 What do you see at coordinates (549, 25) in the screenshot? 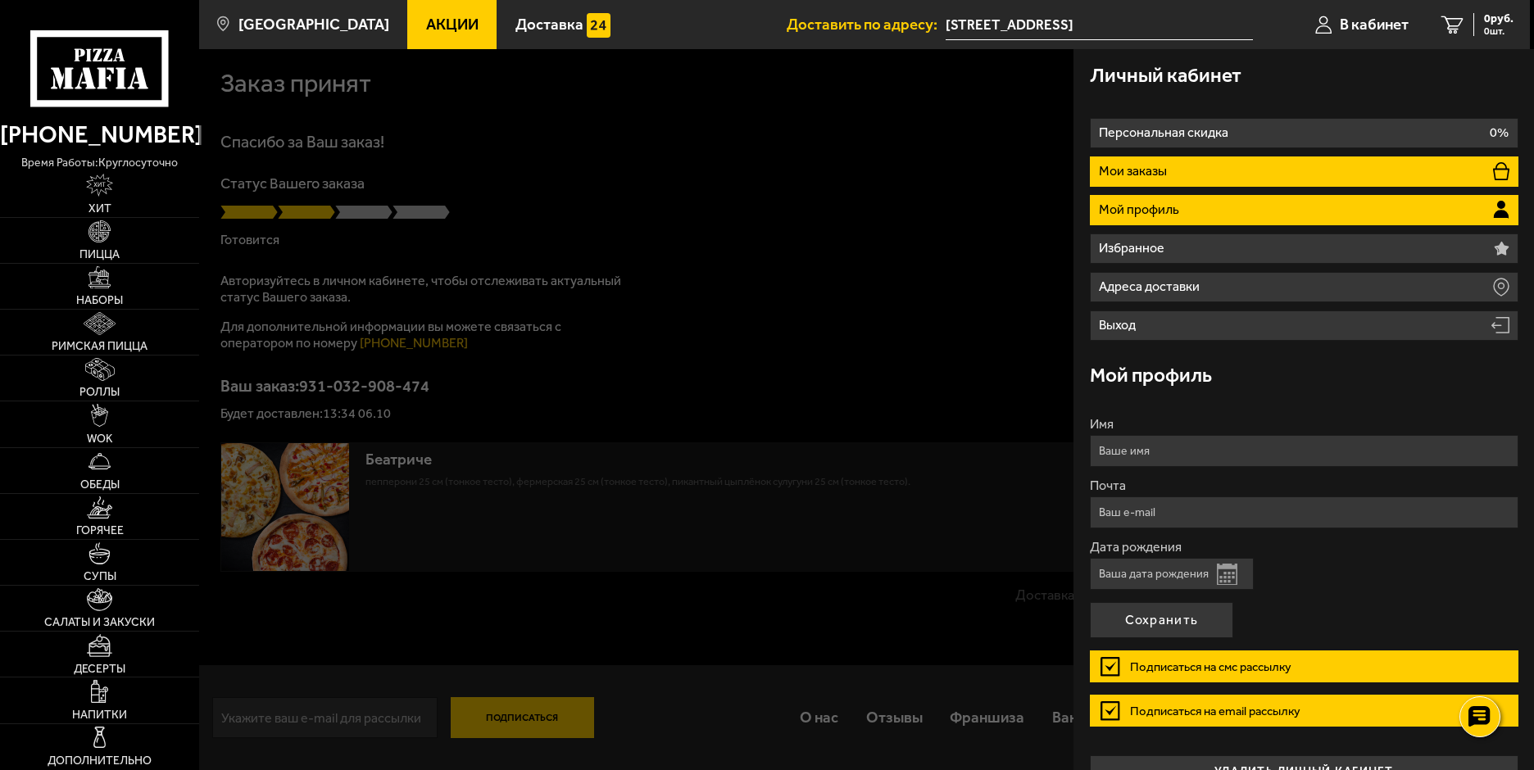
I see `span: Доставка` at bounding box center [549, 25].